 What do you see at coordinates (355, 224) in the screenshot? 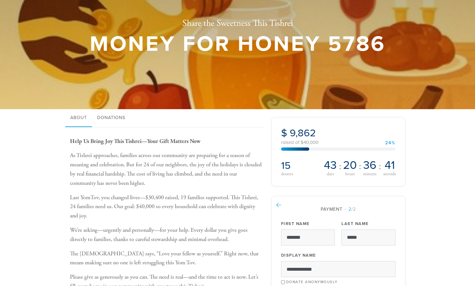
I see `label: Last Name` at bounding box center [355, 224].